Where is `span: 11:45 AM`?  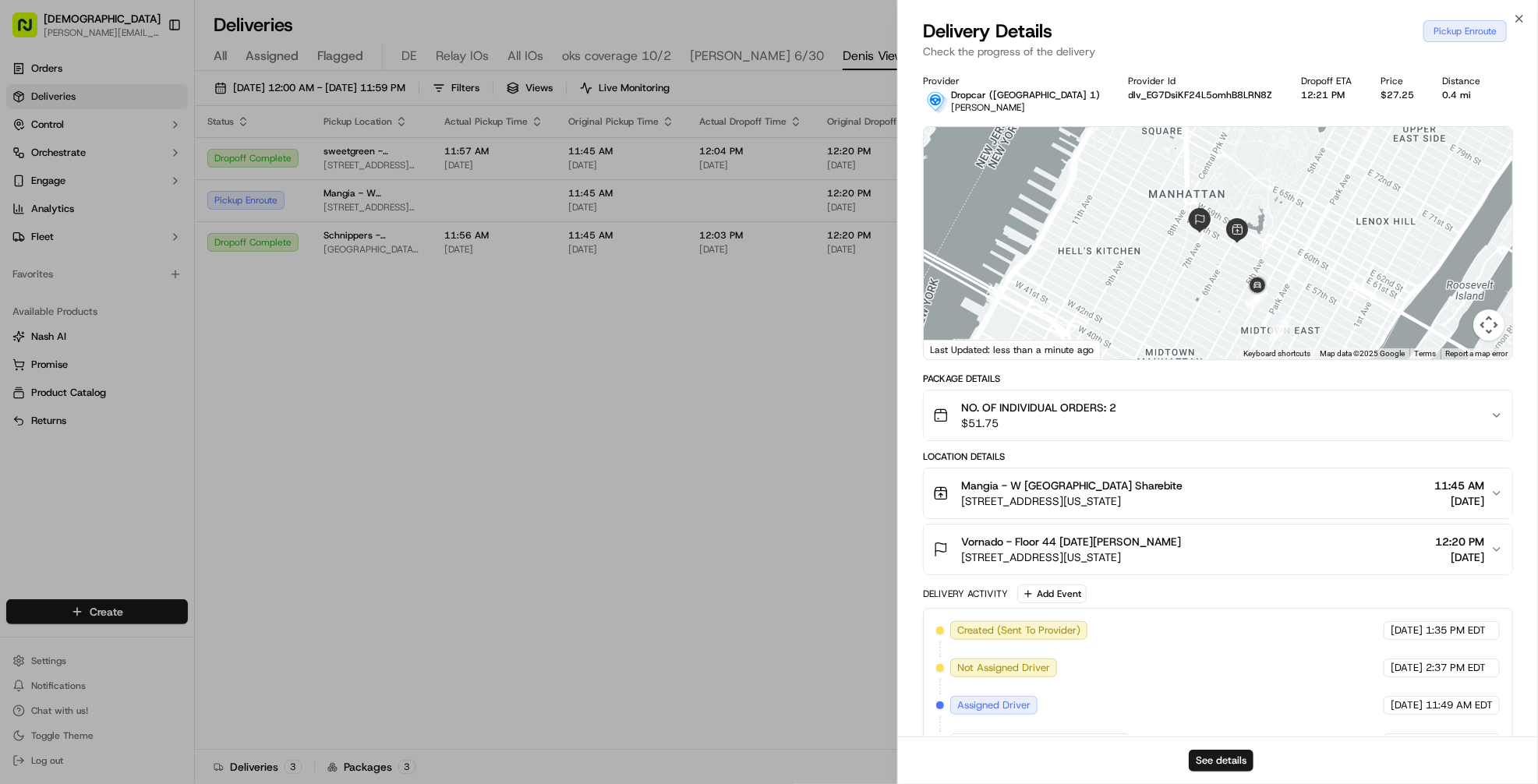 span: 11:45 AM is located at coordinates (1459, 486).